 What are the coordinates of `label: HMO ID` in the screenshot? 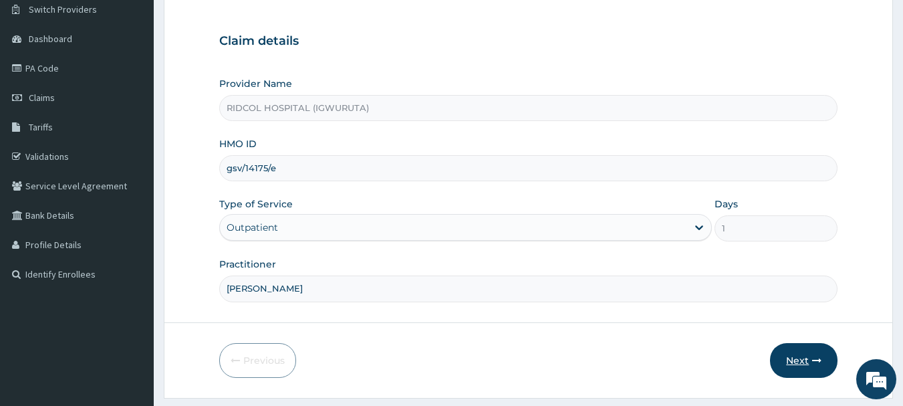 It's located at (238, 144).